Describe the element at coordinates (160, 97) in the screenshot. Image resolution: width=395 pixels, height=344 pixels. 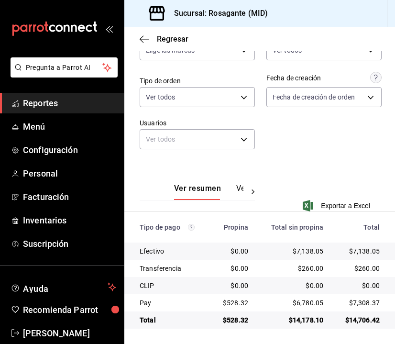
I see `span: Ver todos` at that location.